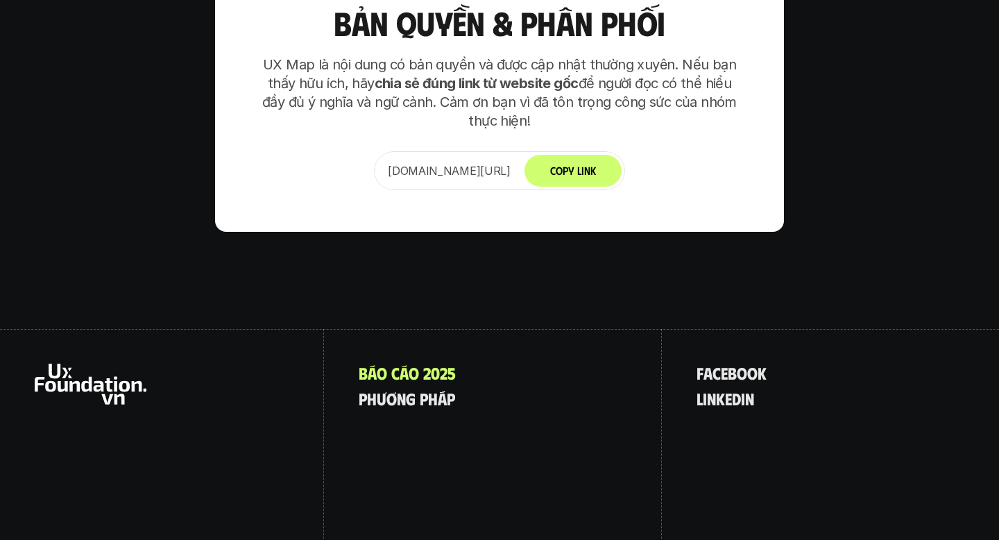 This screenshot has width=999, height=540. Describe the element at coordinates (407, 398) in the screenshot. I see `a: phươngpháp` at that location.